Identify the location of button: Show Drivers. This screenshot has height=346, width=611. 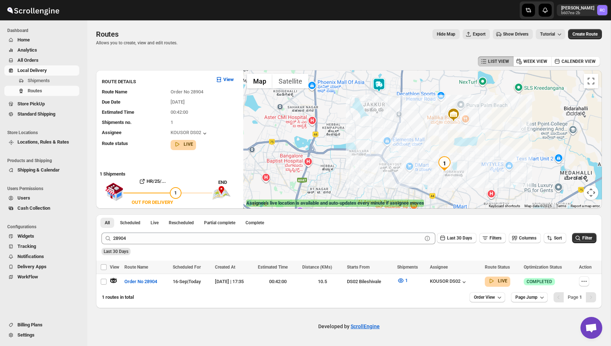
(512, 34).